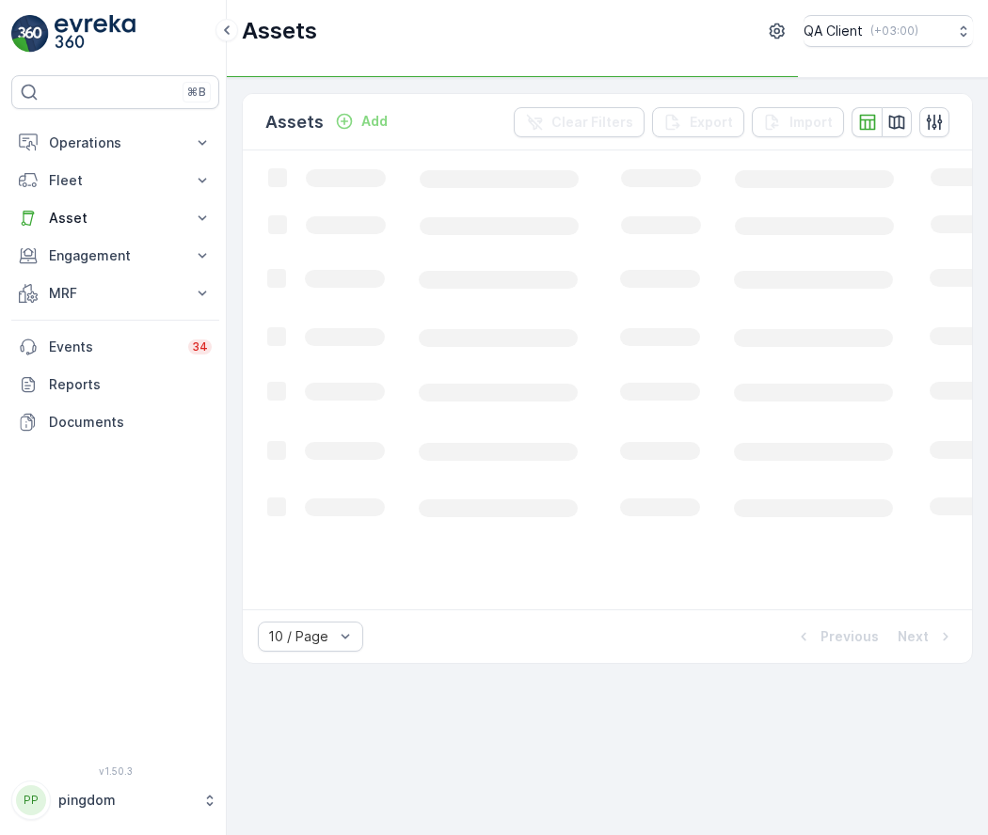 This screenshot has width=988, height=835. Describe the element at coordinates (115, 771) in the screenshot. I see `span: v 1.50.3` at that location.